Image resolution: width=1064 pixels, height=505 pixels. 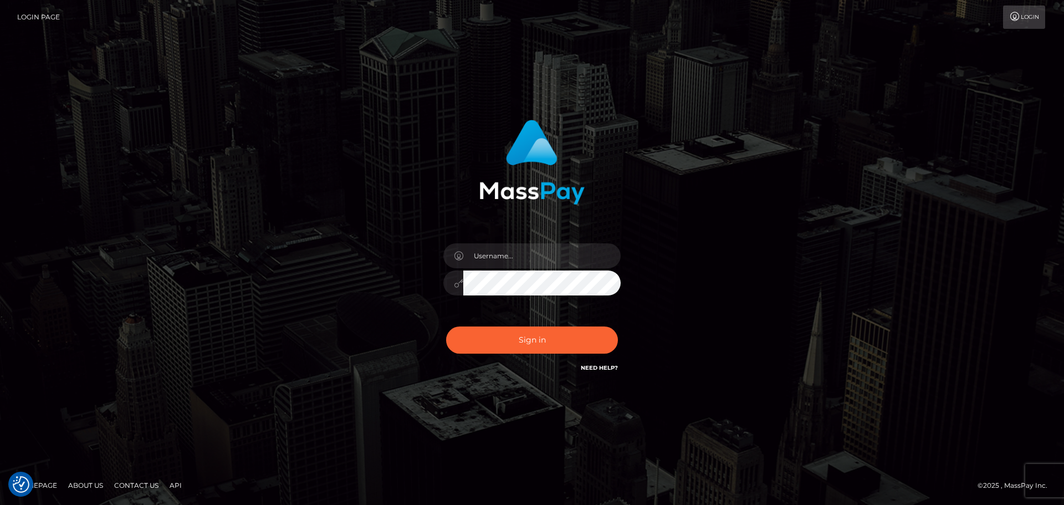 What do you see at coordinates (532, 162) in the screenshot?
I see `img: MassPay Login` at bounding box center [532, 162].